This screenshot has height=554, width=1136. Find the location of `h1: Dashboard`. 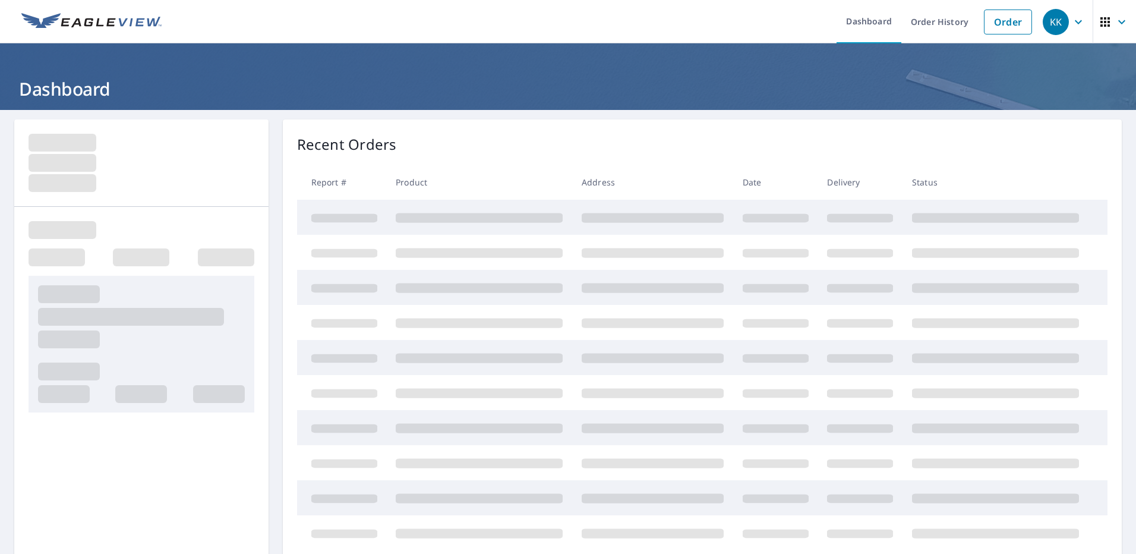

h1: Dashboard is located at coordinates (568, 88).